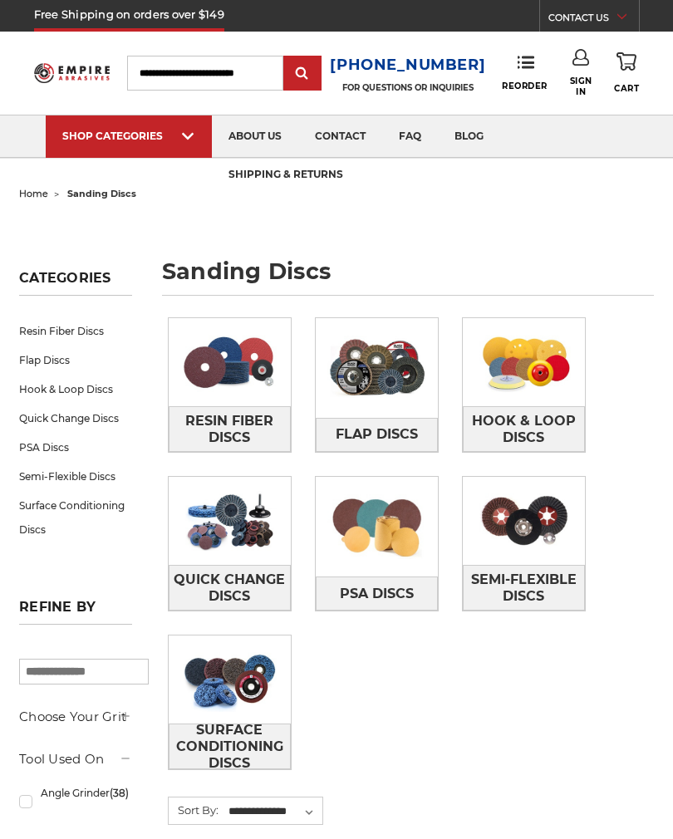 This screenshot has height=839, width=673. What do you see at coordinates (229, 746) in the screenshot?
I see `span: Surface Conditioning Discs` at bounding box center [229, 746].